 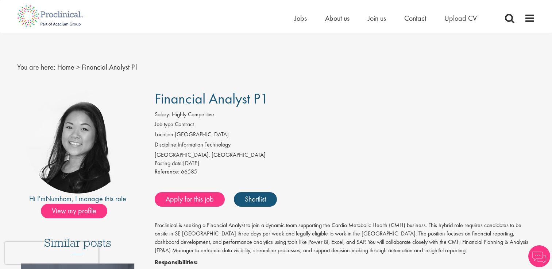 I want to click on span: Highly Competitive, so click(x=193, y=114).